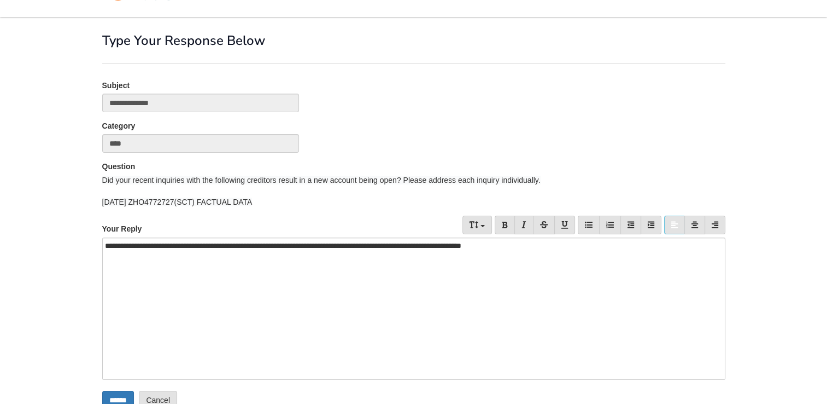 The width and height of the screenshot is (827, 404). What do you see at coordinates (544, 225) in the screenshot?
I see `a: Strikethrough` at bounding box center [544, 225].